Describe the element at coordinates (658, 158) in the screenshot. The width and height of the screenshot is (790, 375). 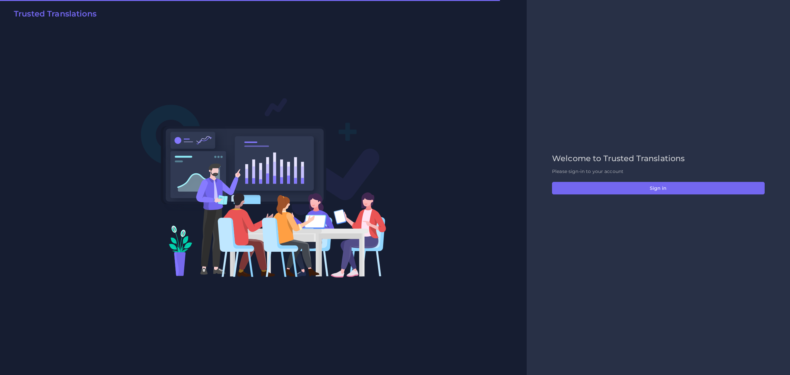
I see `h2: Welcome to Trusted Translations` at that location.